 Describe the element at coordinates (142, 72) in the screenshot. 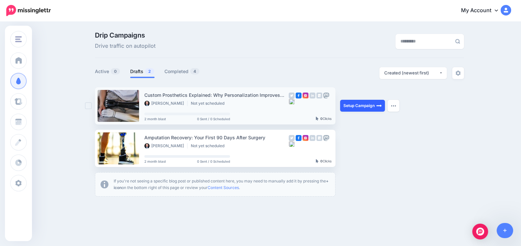

I see `a: Drafts2` at that location.